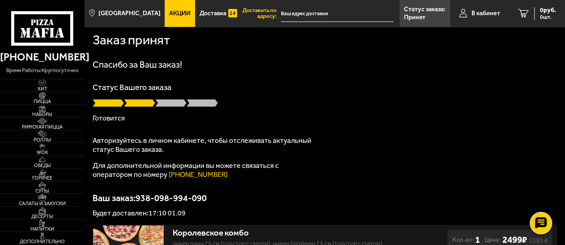 The image size is (565, 245). What do you see at coordinates (325, 64) in the screenshot?
I see `h1: Спасибо за Ваш заказ!` at bounding box center [325, 64].